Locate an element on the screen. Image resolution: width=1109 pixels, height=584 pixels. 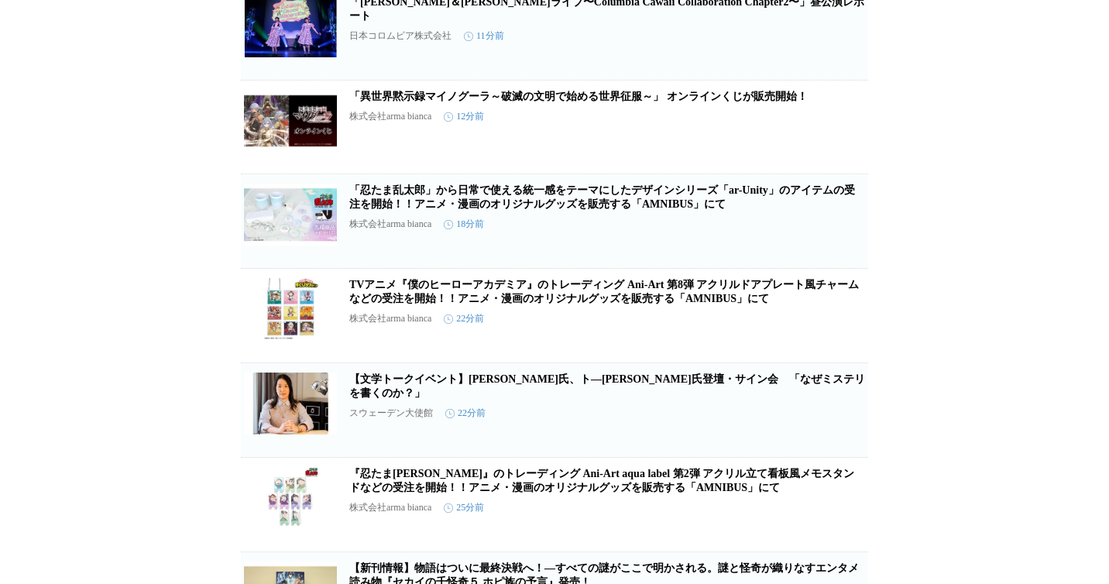
time: 18分前 is located at coordinates (464, 224).